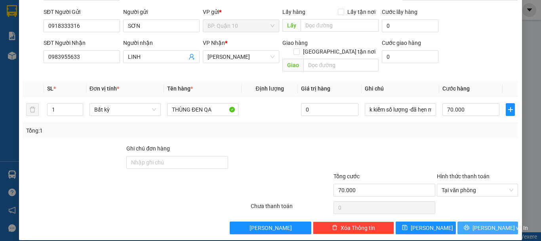  What do you see at coordinates (354, 228) in the screenshot?
I see `button: deleteXóa Thông tin` at bounding box center [354, 228].